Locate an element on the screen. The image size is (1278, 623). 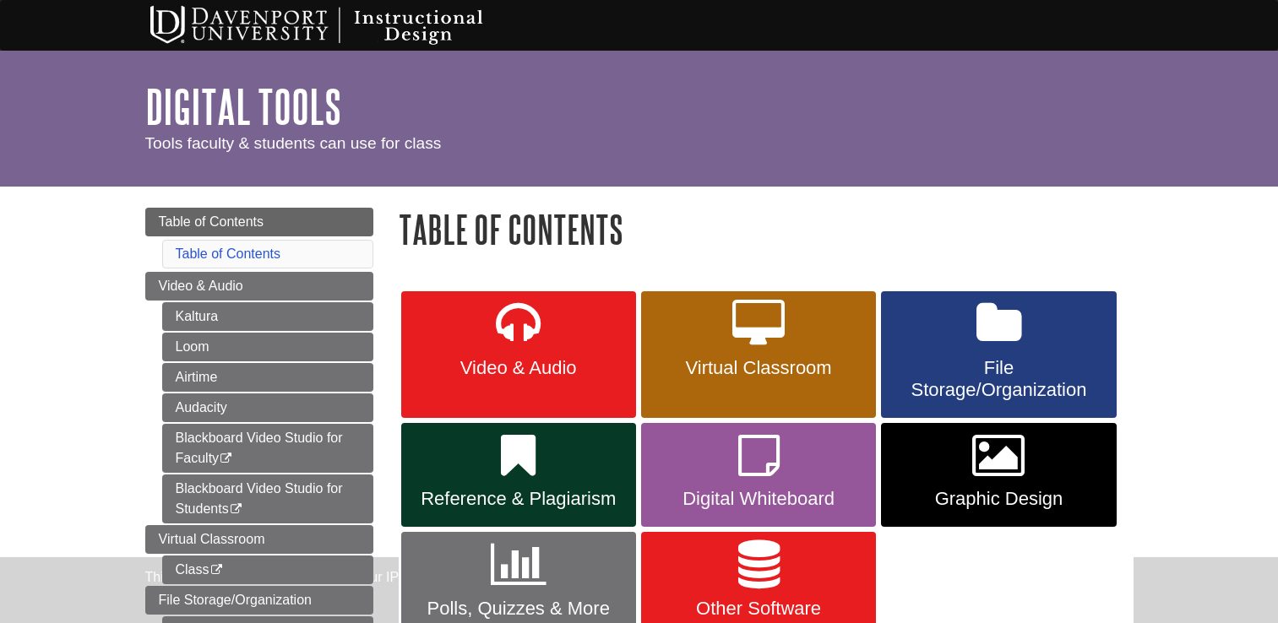
a: Blackboard Video Studio for Faculty is located at coordinates (268, 449).